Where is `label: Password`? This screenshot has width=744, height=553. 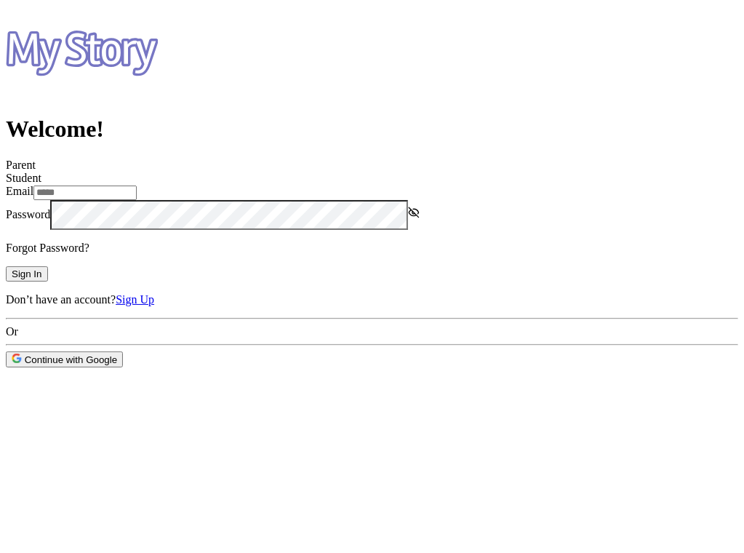 label: Password is located at coordinates (28, 214).